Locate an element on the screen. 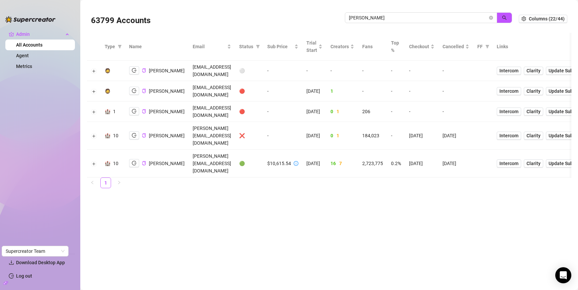 Image resolution: width=578 pixels, height=290 pixels. div: Open Intercom Messenger is located at coordinates (564, 275).